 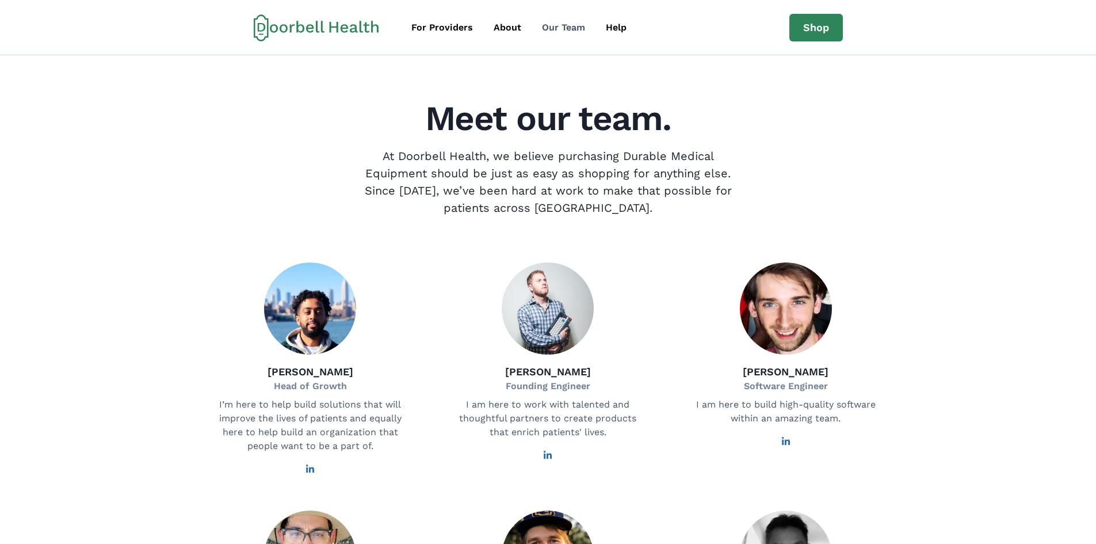 I want to click on div: Our Team, so click(x=563, y=28).